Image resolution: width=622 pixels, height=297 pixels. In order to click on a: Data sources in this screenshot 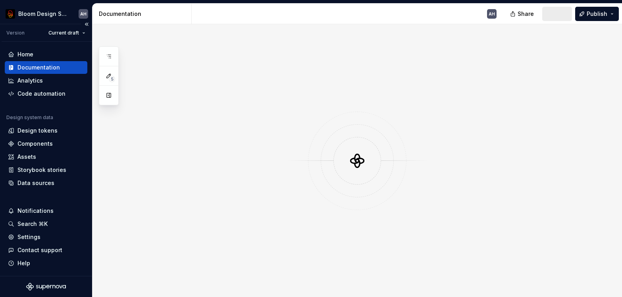, I will do `click(46, 183)`.